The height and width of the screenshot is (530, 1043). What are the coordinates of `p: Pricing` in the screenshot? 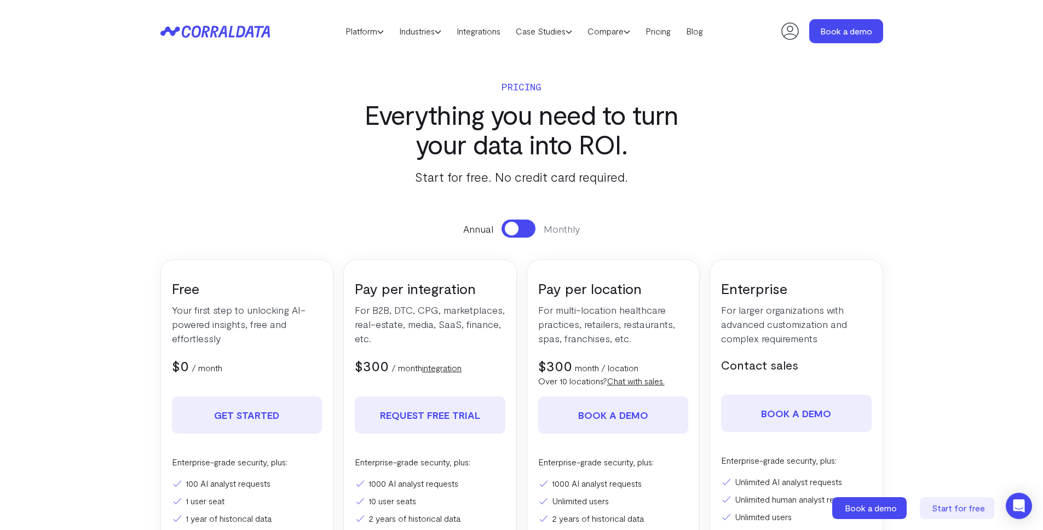 It's located at (522, 86).